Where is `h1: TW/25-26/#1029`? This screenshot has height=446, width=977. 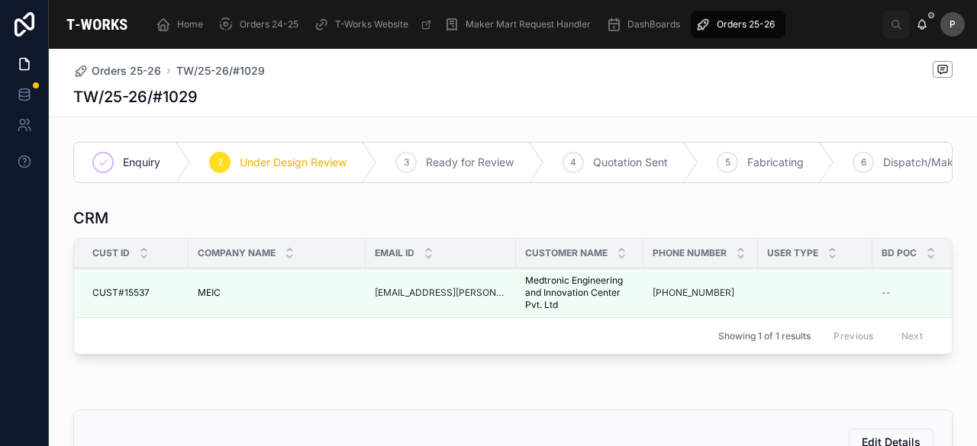
h1: TW/25-26/#1029 is located at coordinates (135, 97).